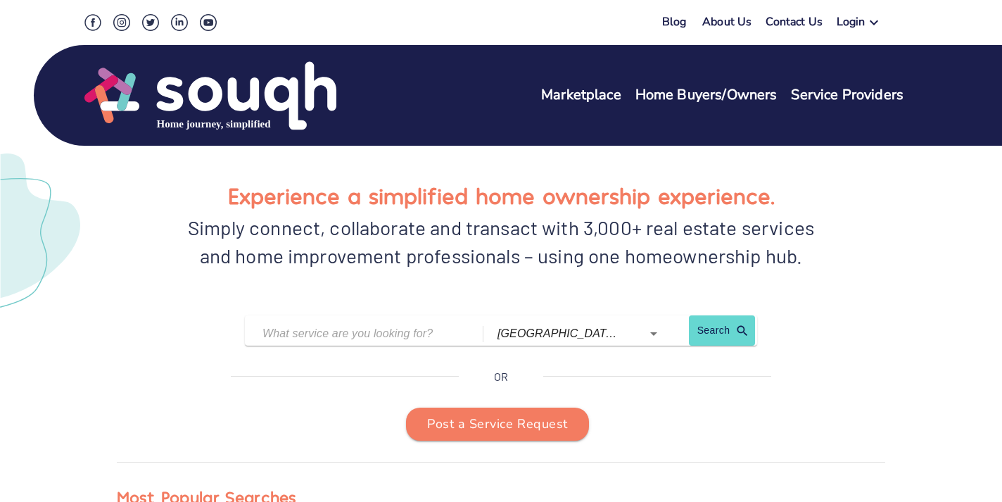 Image resolution: width=1002 pixels, height=502 pixels. What do you see at coordinates (355, 333) in the screenshot?
I see `input: What service are you looking for?` at bounding box center [355, 333].